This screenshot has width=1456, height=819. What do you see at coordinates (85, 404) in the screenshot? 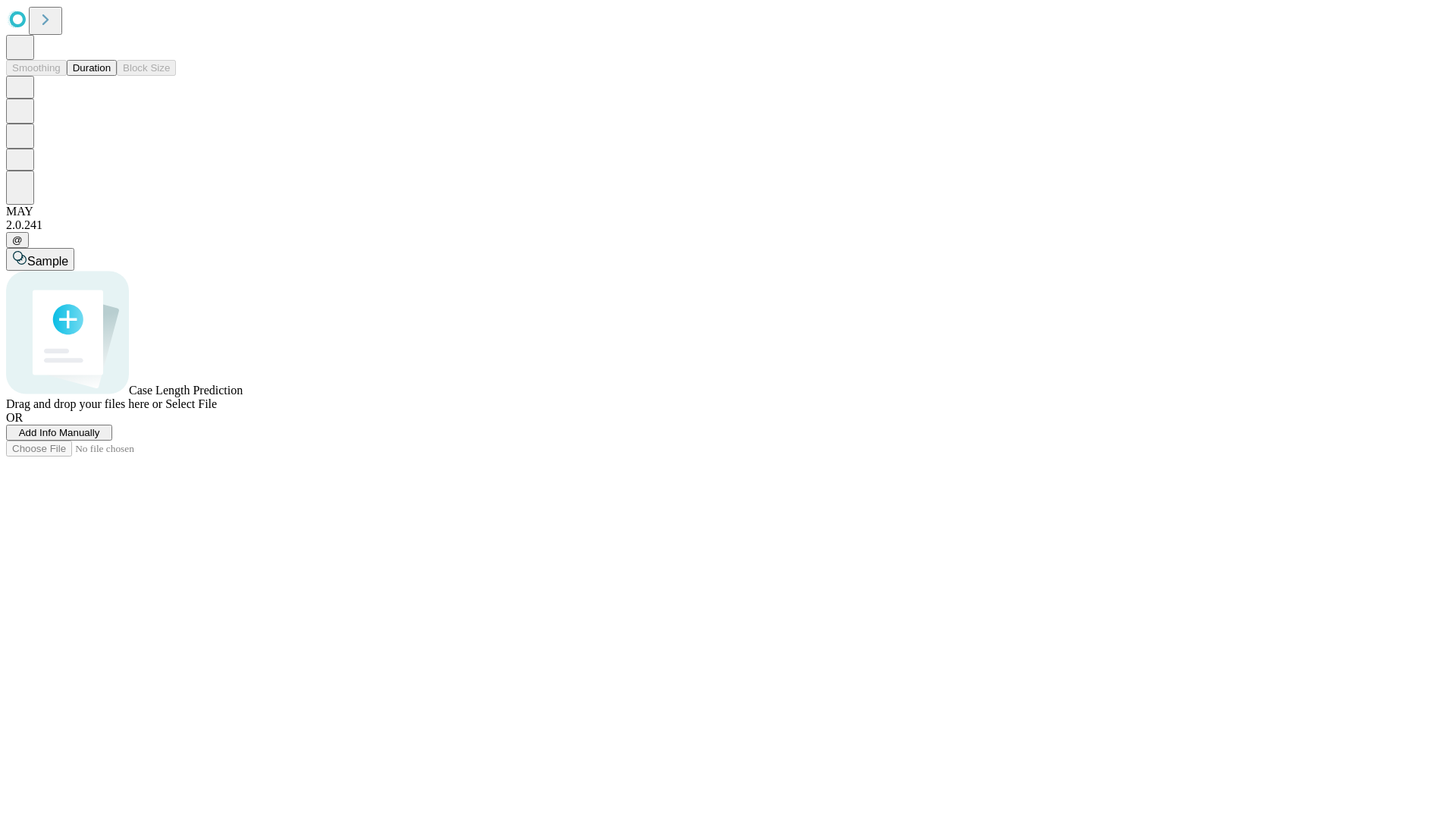
I see `span: Drag and drop your files here or` at bounding box center [85, 404].